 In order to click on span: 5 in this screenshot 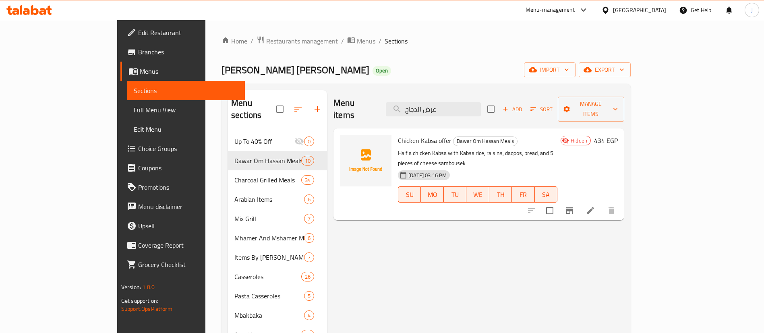, I will do `click(309, 296)`.